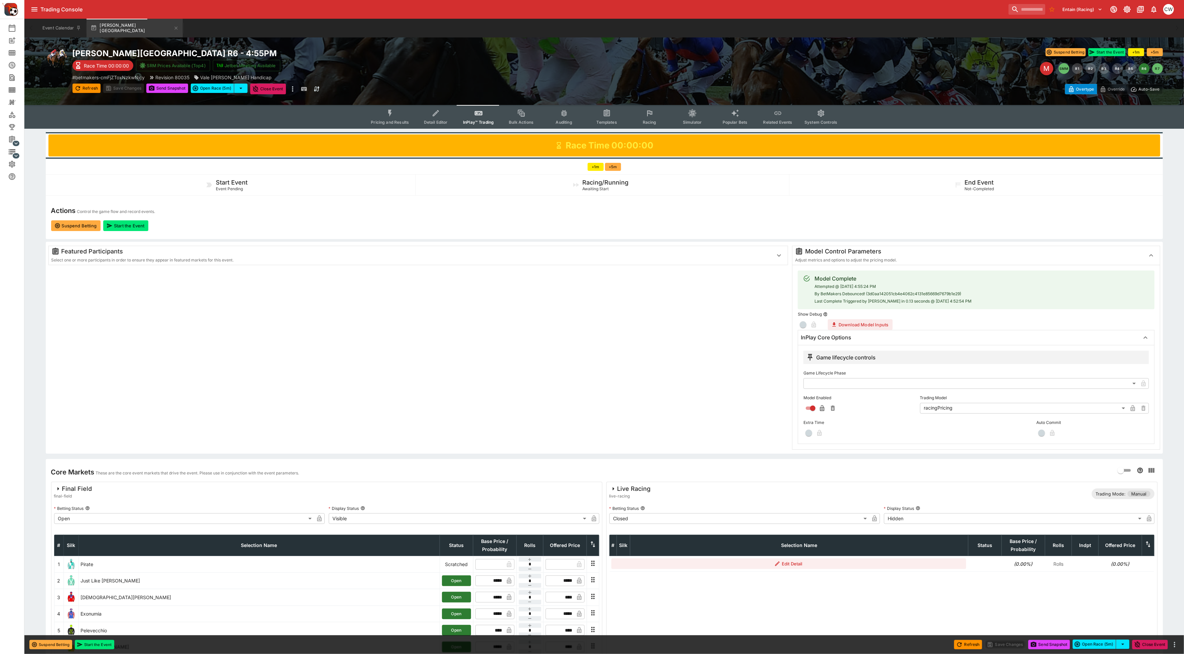 The height and width of the screenshot is (654, 1184). I want to click on h1: Race Time 00:00:00, so click(610, 145).